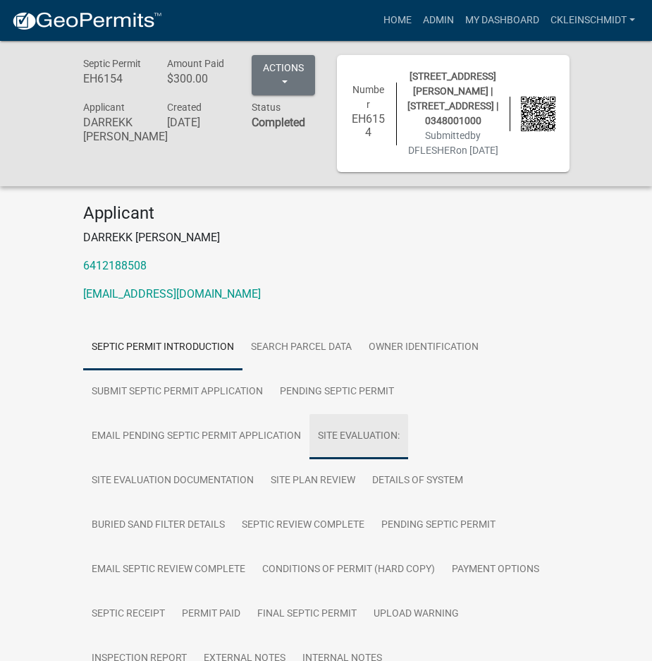  Describe the element at coordinates (398, 20) in the screenshot. I see `a: Home` at that location.